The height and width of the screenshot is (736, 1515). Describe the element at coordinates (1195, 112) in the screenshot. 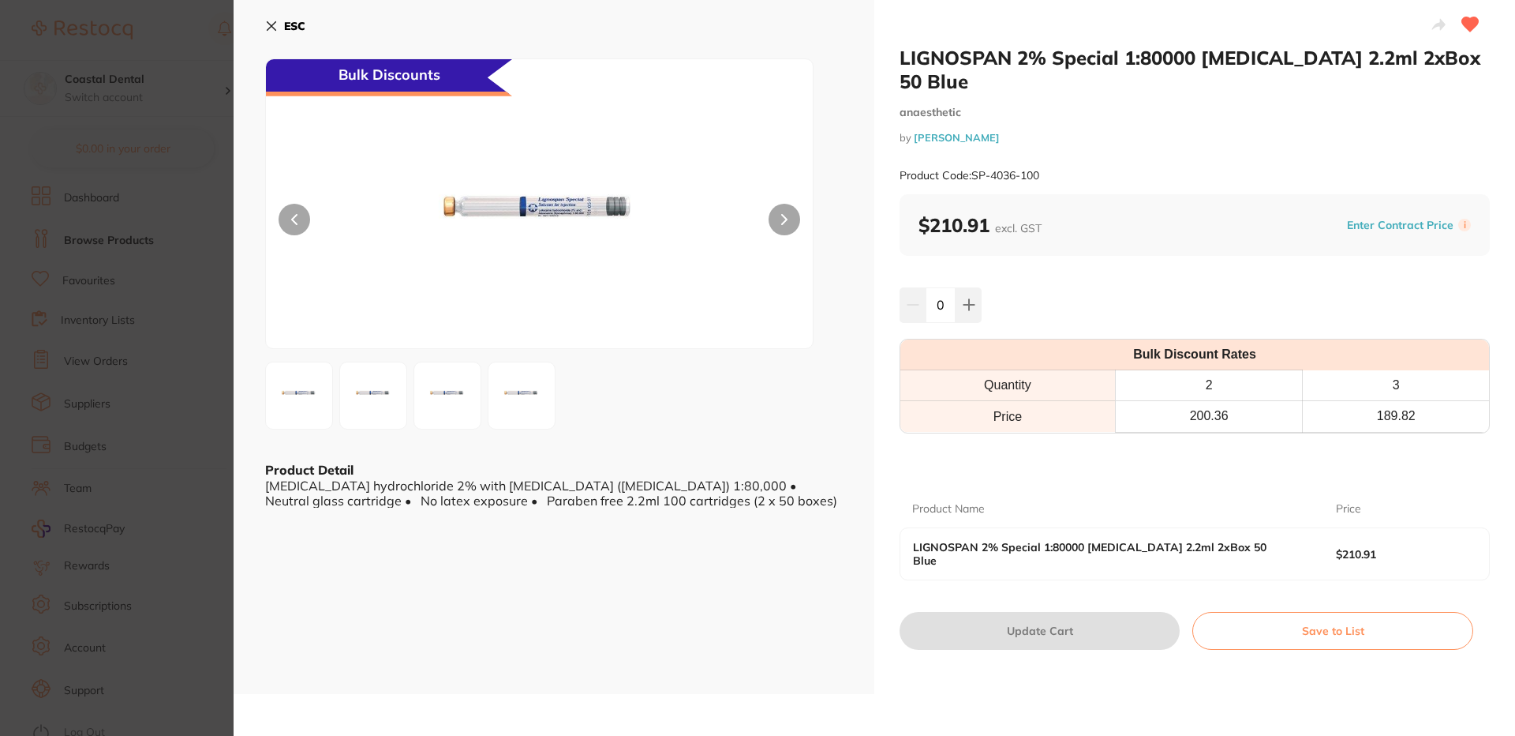

I see `small: anaesthetic` at that location.